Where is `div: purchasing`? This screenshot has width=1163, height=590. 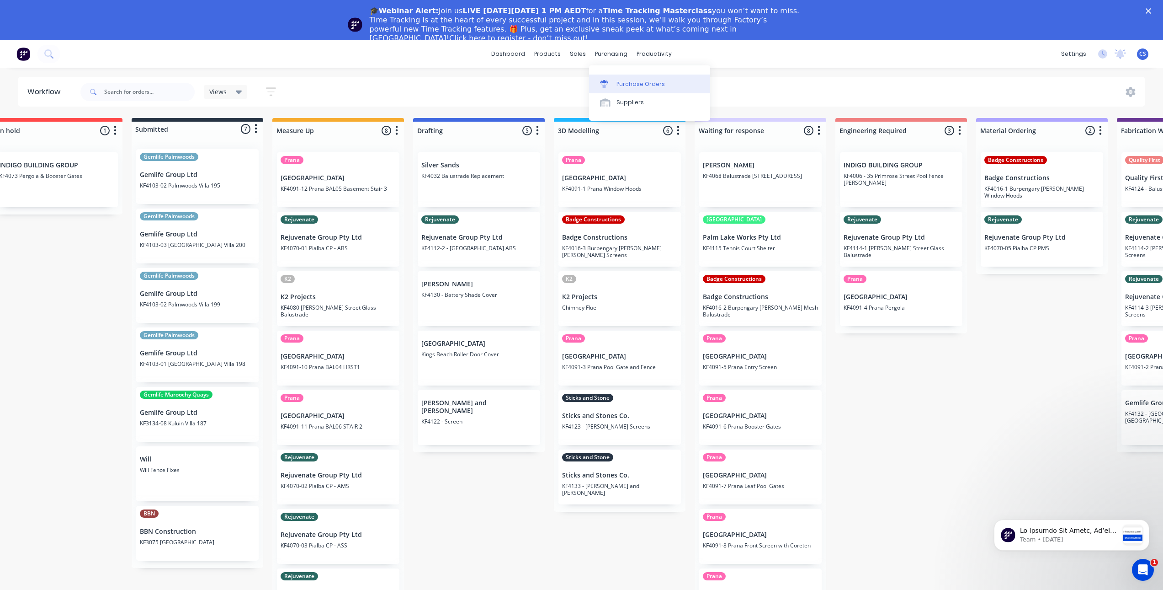 div: purchasing is located at coordinates (611, 54).